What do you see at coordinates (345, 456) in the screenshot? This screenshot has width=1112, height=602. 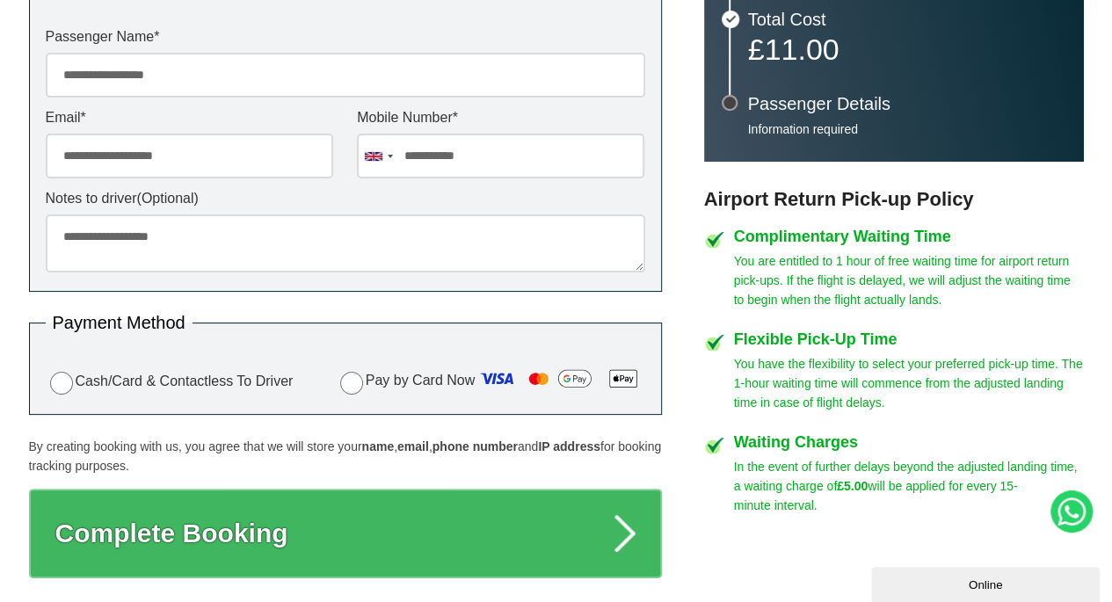 I see `p: By creating booking with us, you agree that we will store your , , and for booking tracking purpo...` at bounding box center [345, 456].